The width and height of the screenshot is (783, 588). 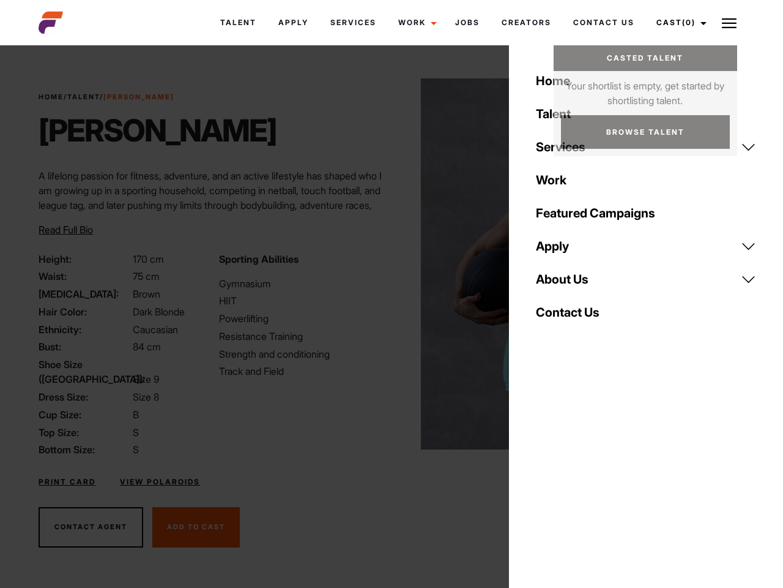 I want to click on a: Creators, so click(x=526, y=23).